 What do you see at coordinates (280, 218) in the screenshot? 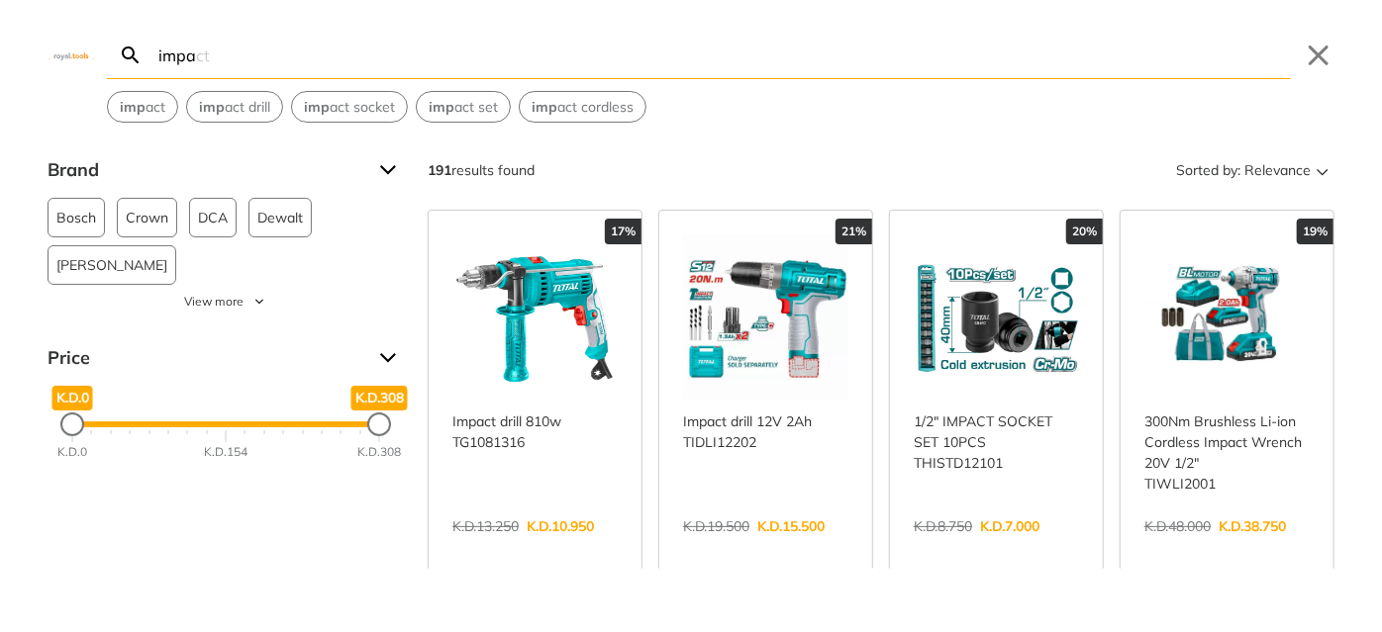
I see `button: Dewalt` at bounding box center [280, 218].